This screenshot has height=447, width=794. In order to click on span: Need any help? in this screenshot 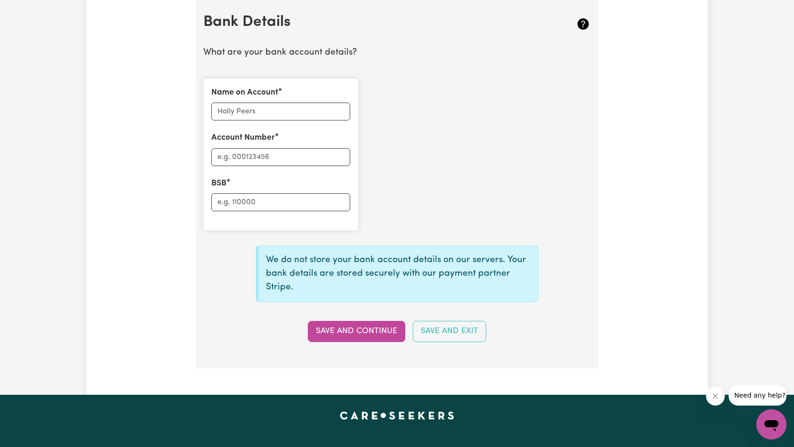, I will do `click(31, 10)`.